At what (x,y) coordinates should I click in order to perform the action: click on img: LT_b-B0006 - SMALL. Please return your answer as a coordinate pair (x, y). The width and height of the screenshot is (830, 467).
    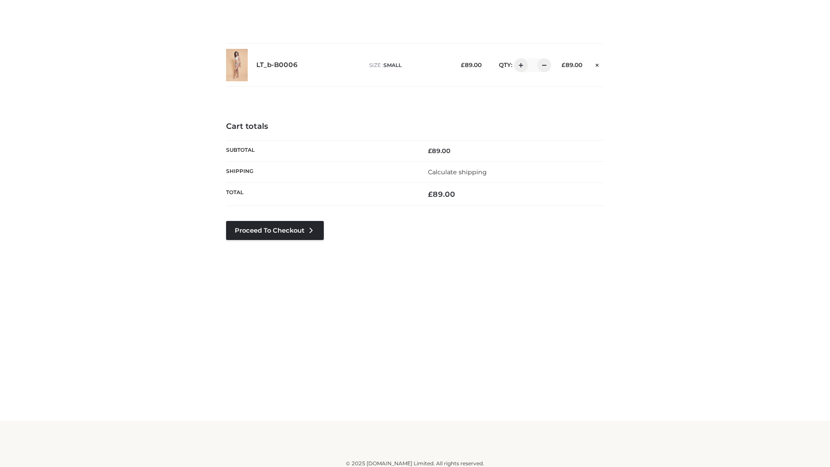
    Looking at the image, I should click on (237, 65).